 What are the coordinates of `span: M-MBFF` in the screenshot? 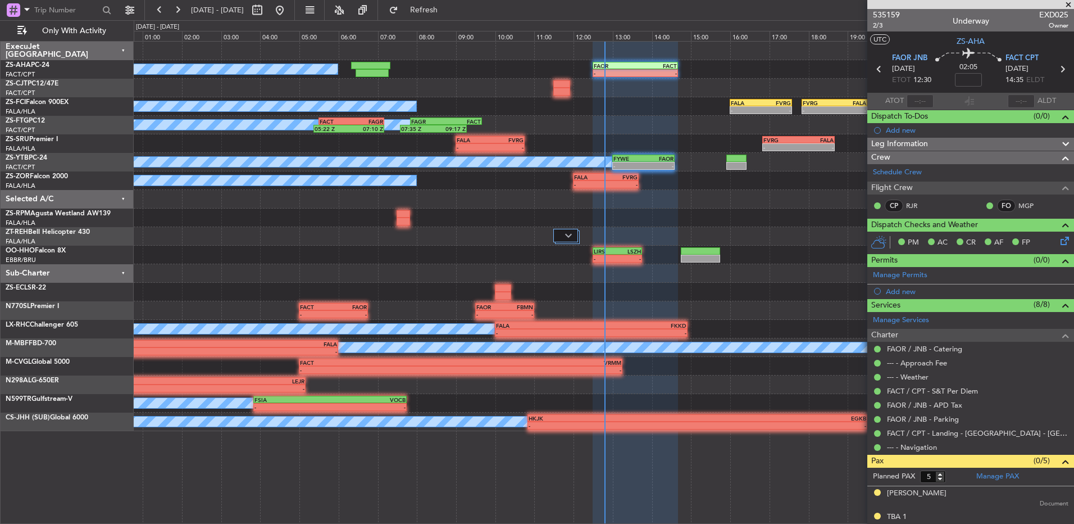 It's located at (19, 343).